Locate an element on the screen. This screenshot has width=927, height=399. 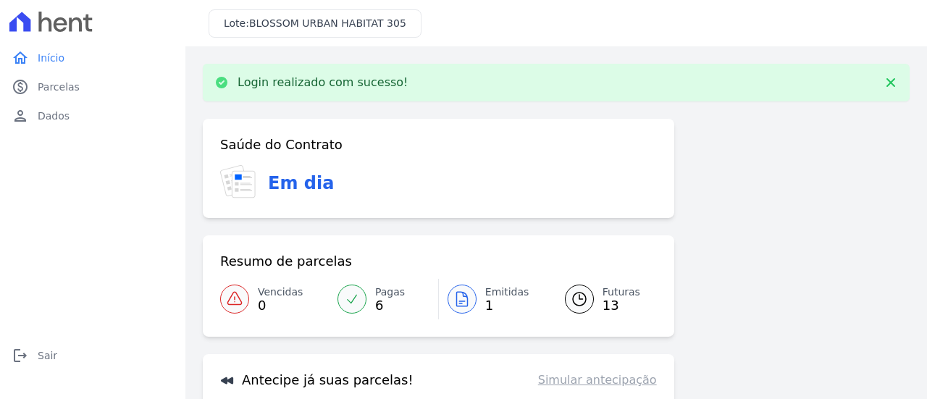
span: Início is located at coordinates (51, 58).